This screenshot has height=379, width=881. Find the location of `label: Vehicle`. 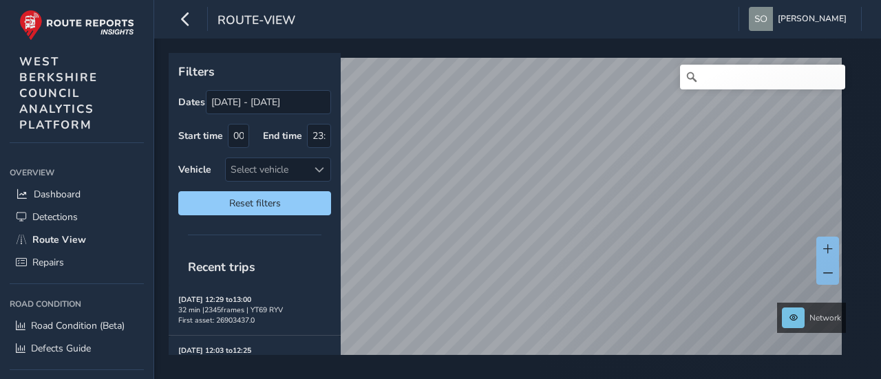

label: Vehicle is located at coordinates (195, 169).